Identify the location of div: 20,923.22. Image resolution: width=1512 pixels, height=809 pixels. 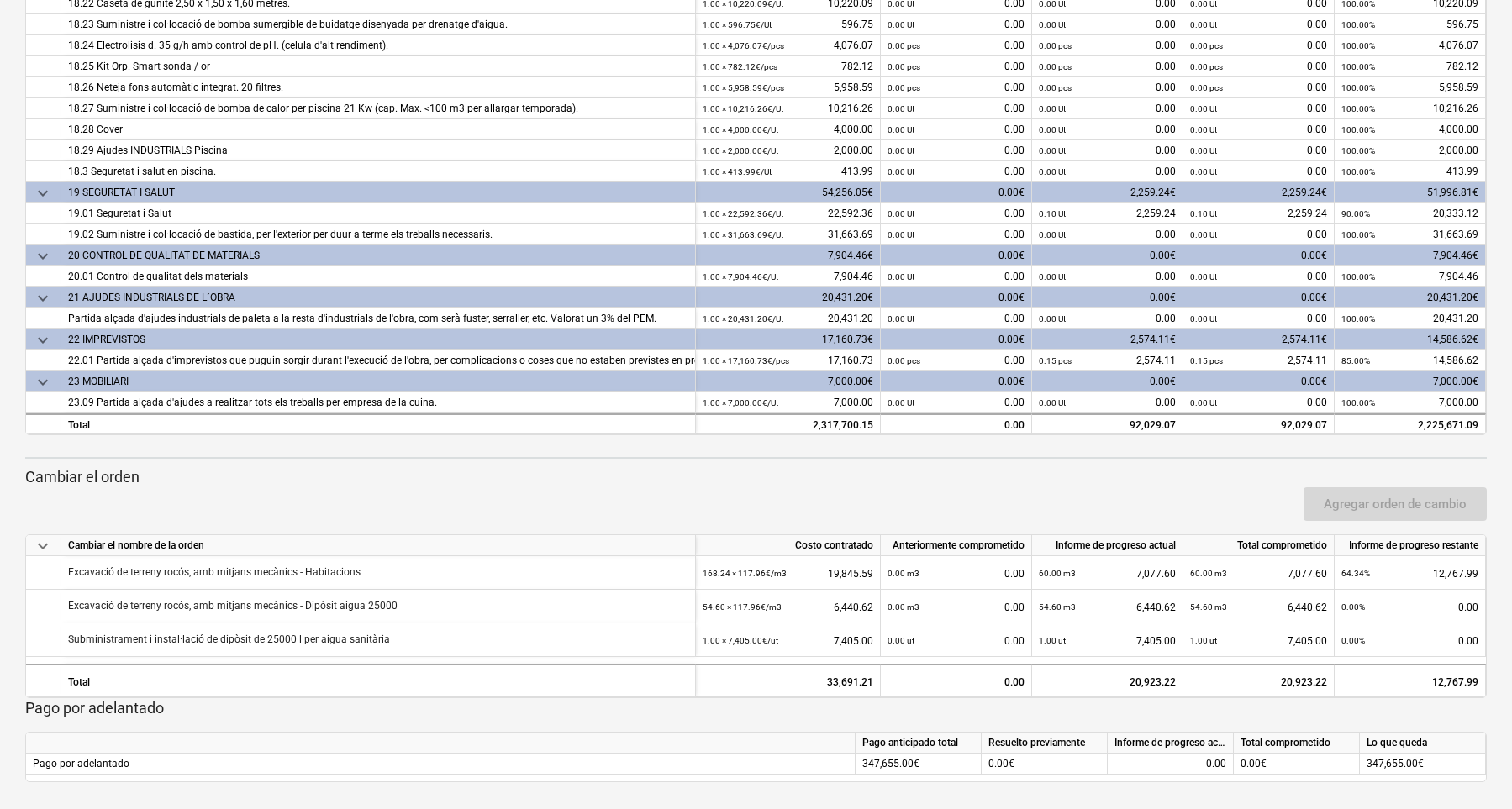
(1258, 680).